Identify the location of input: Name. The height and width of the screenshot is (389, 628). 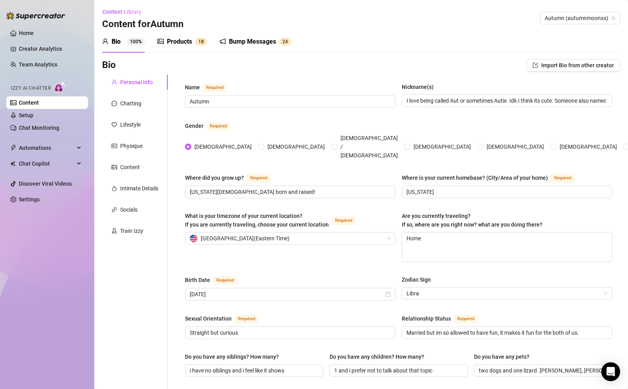
(290, 101).